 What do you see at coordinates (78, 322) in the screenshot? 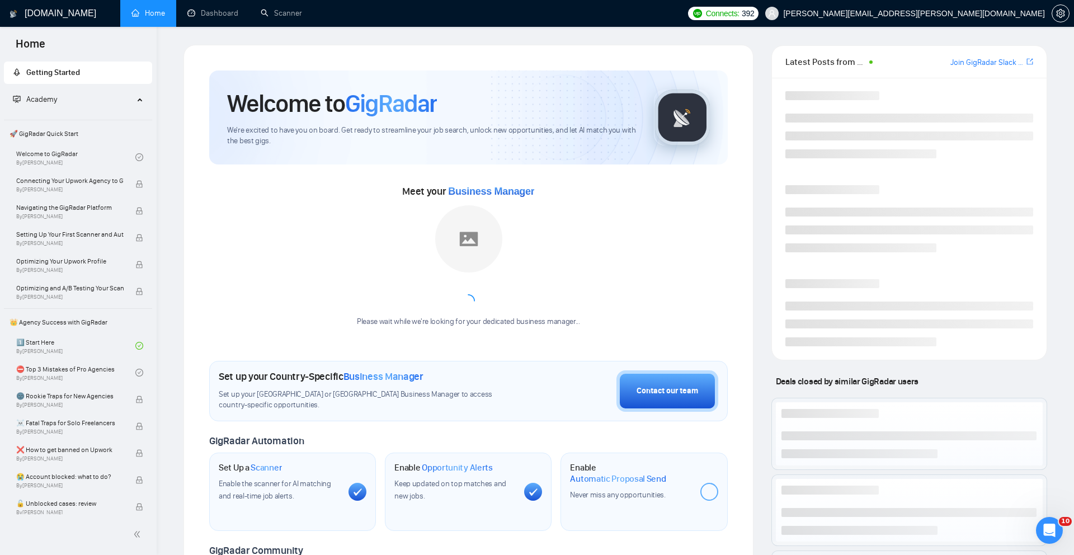
I see `span: 👑 Agency Success with GigRadar` at bounding box center [78, 322].